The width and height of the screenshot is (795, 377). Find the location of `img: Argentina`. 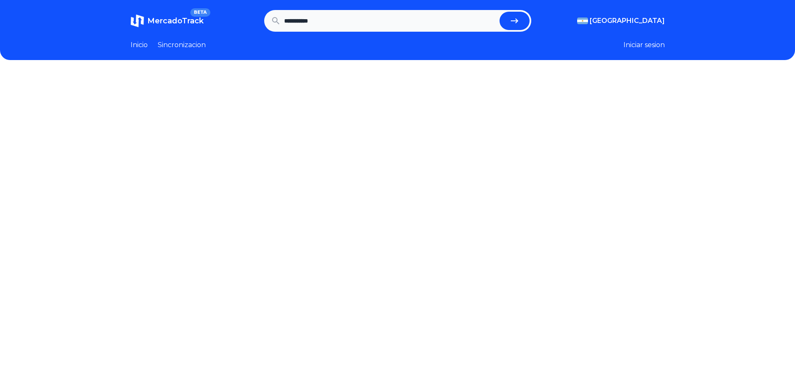

img: Argentina is located at coordinates (583, 21).